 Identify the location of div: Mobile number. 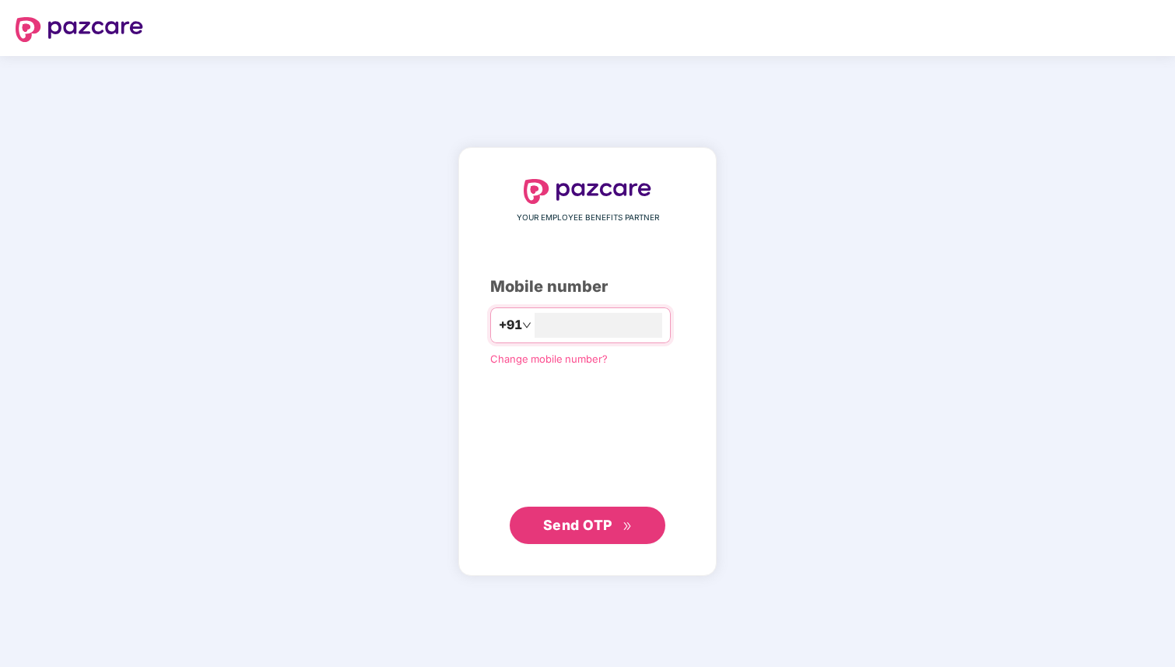
(588, 286).